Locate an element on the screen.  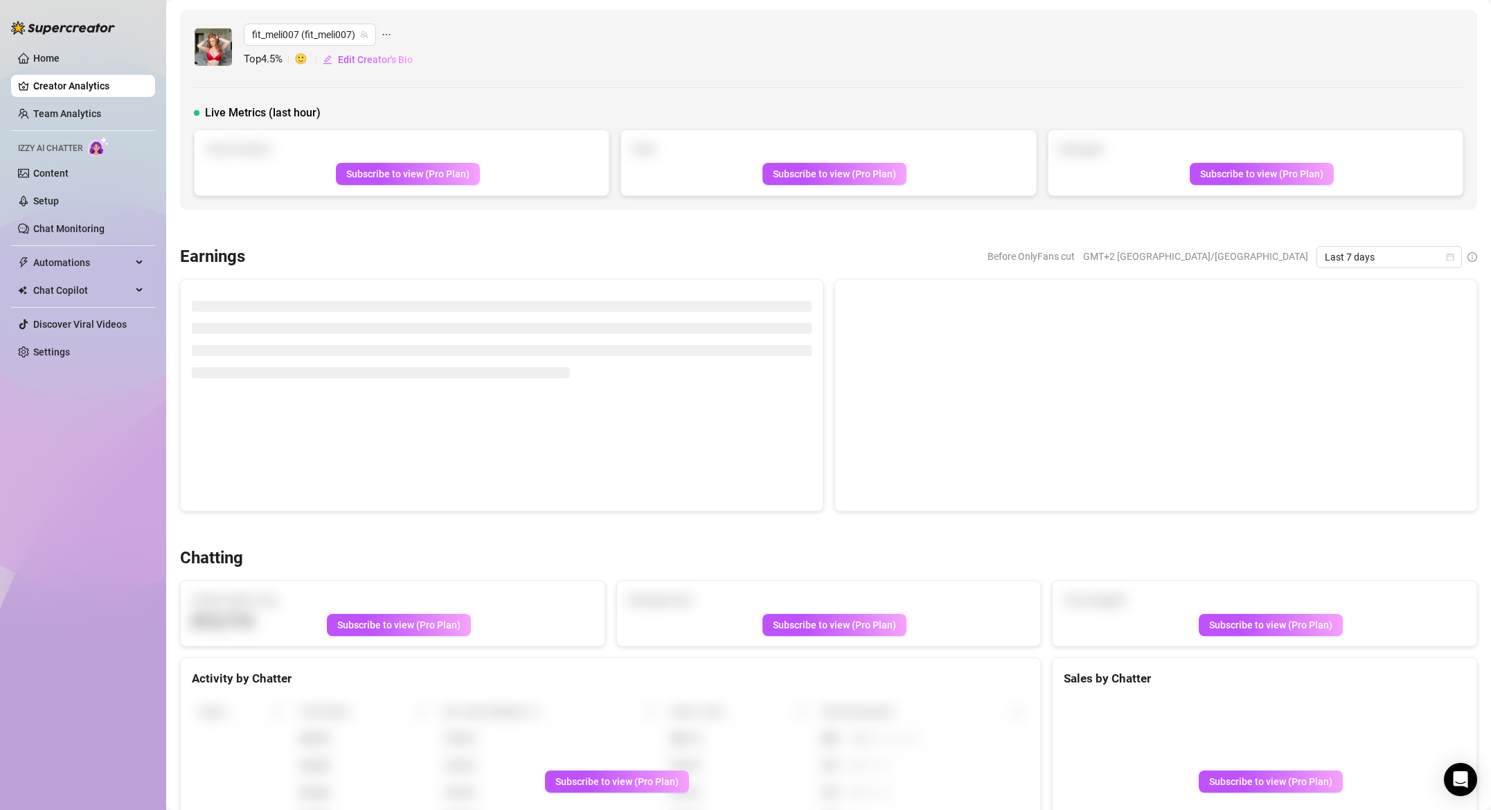
div: Sales by Chatter is located at coordinates (1265, 678).